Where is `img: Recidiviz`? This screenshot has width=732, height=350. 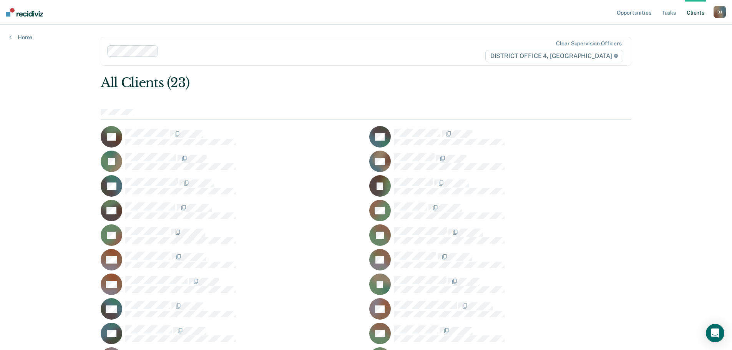
img: Recidiviz is located at coordinates (25, 12).